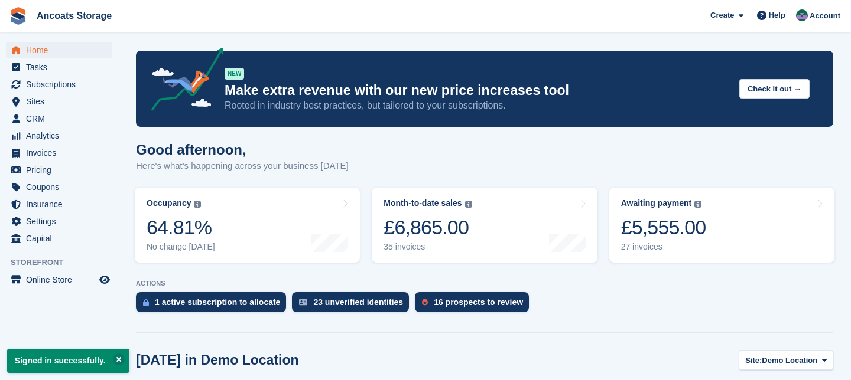 This screenshot has height=380, width=851. I want to click on a: 1 active subscription to allocate, so click(214, 305).